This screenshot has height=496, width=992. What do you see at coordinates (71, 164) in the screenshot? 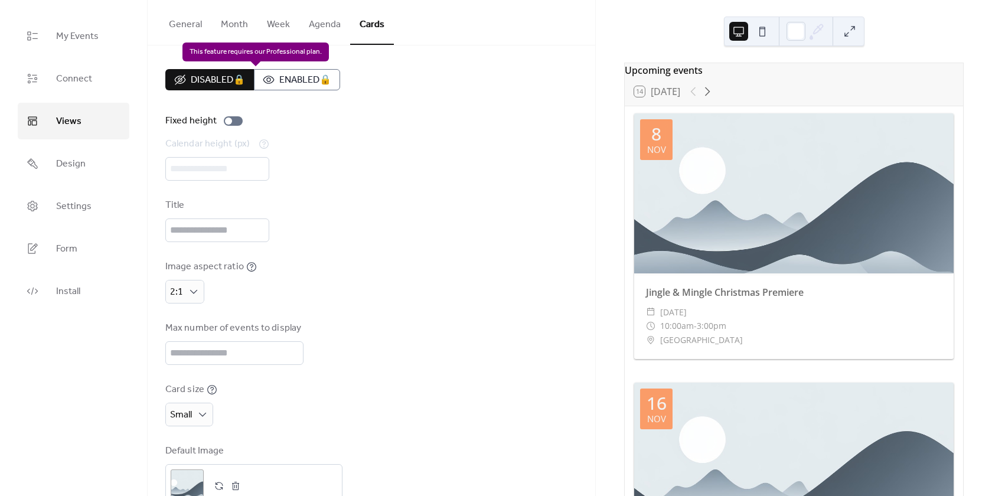
I see `span: Design` at bounding box center [71, 164].